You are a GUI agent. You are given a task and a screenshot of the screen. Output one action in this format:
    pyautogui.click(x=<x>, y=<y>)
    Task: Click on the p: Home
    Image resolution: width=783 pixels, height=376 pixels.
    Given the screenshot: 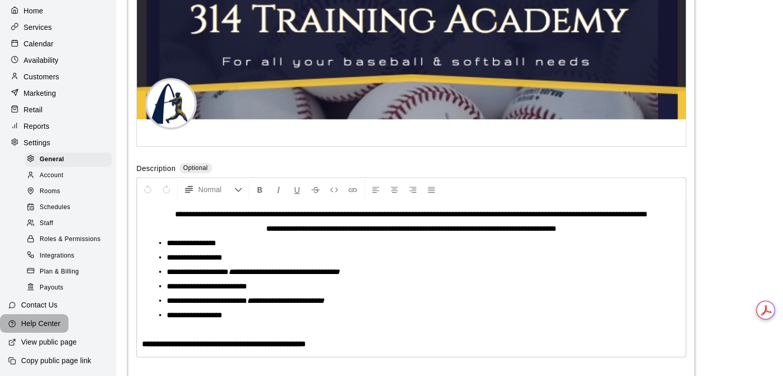 What is the action you would take?
    pyautogui.click(x=33, y=11)
    